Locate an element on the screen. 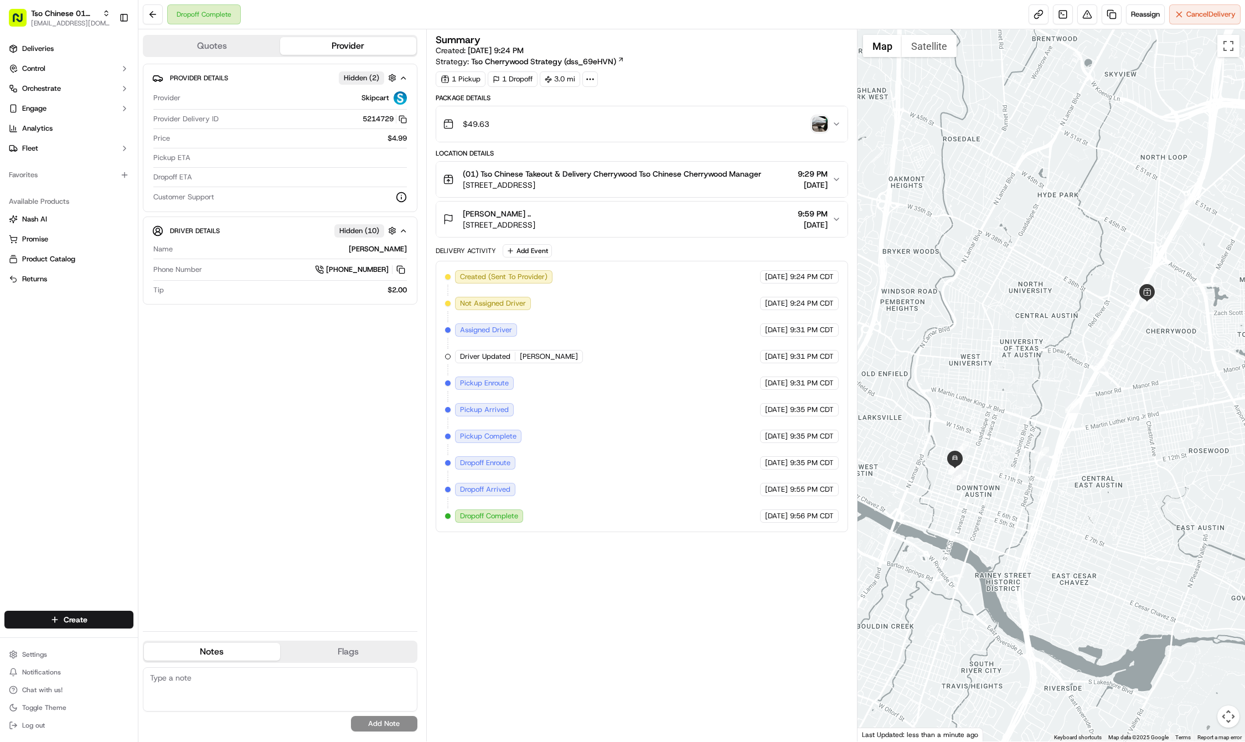  div: Available Products is located at coordinates (69, 202).